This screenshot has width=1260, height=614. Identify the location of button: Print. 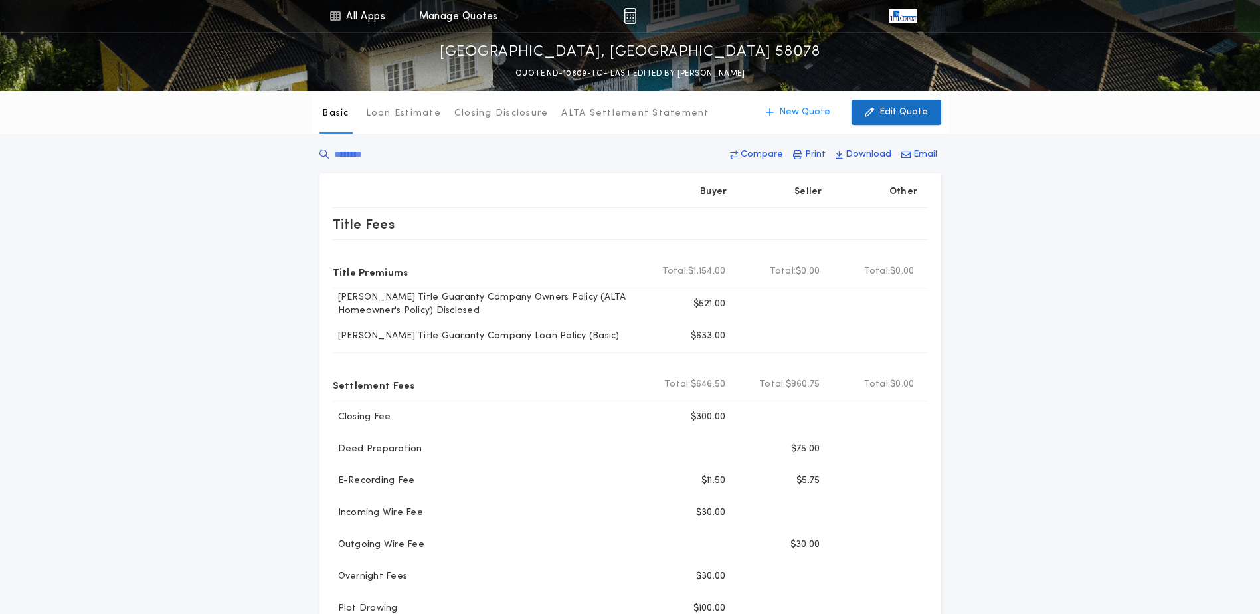
(809, 155).